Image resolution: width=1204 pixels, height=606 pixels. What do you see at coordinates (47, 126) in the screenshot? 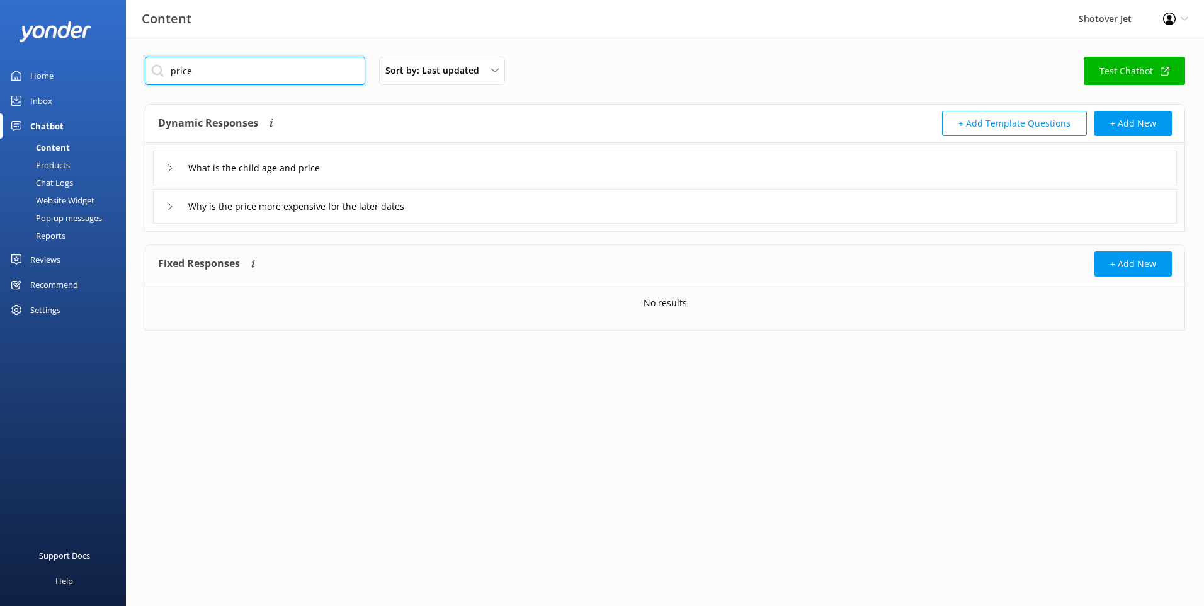
I see `div: Chatbot` at bounding box center [47, 126].